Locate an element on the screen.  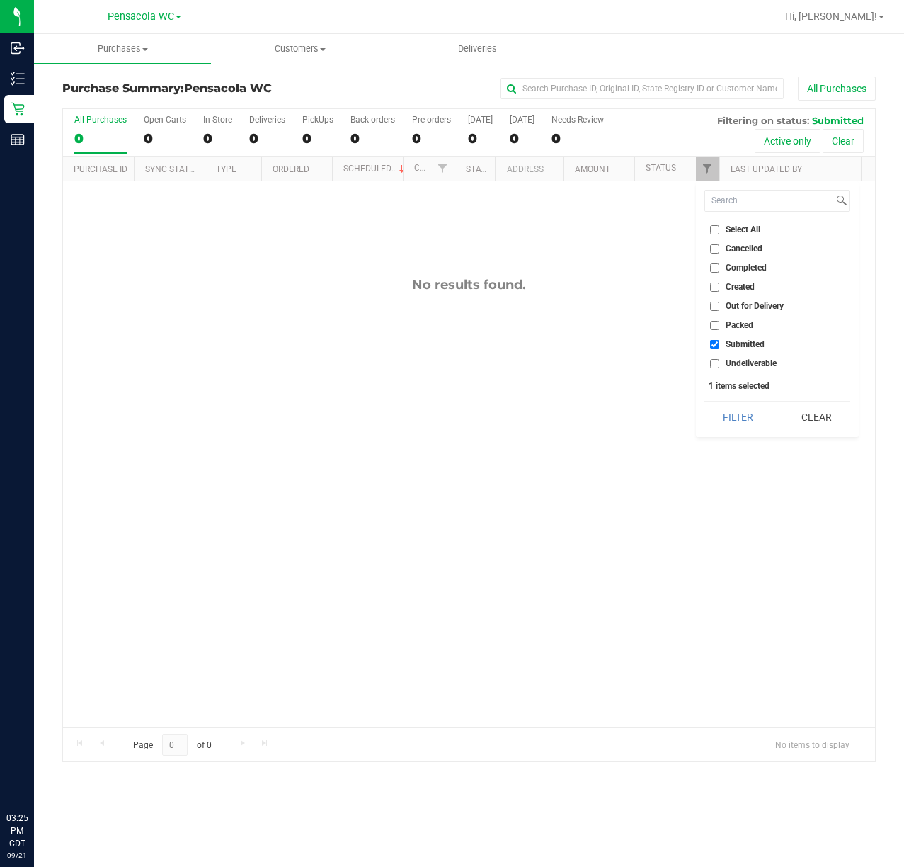
div: Open Carts is located at coordinates (165, 120).